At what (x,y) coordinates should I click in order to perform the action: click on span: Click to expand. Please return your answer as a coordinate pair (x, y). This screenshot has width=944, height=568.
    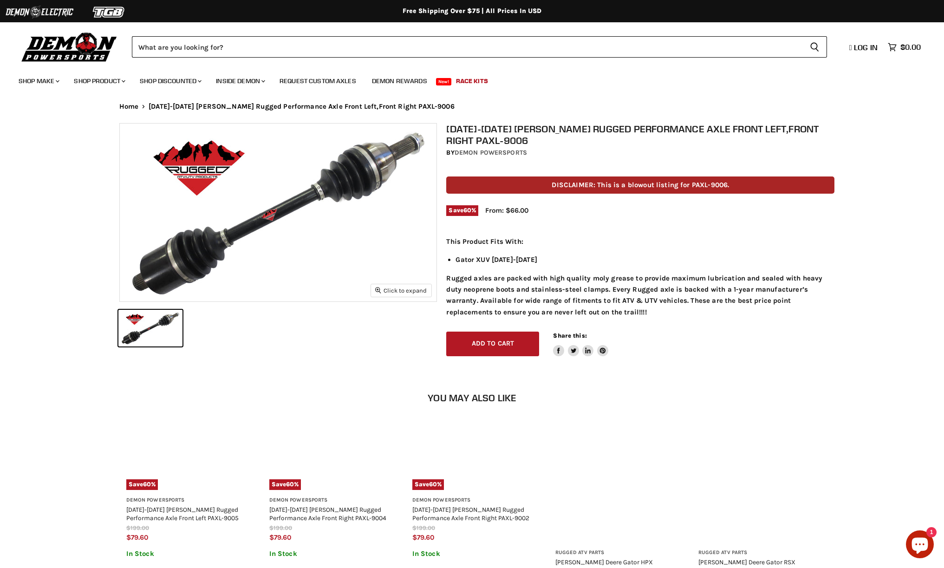
    Looking at the image, I should click on (401, 290).